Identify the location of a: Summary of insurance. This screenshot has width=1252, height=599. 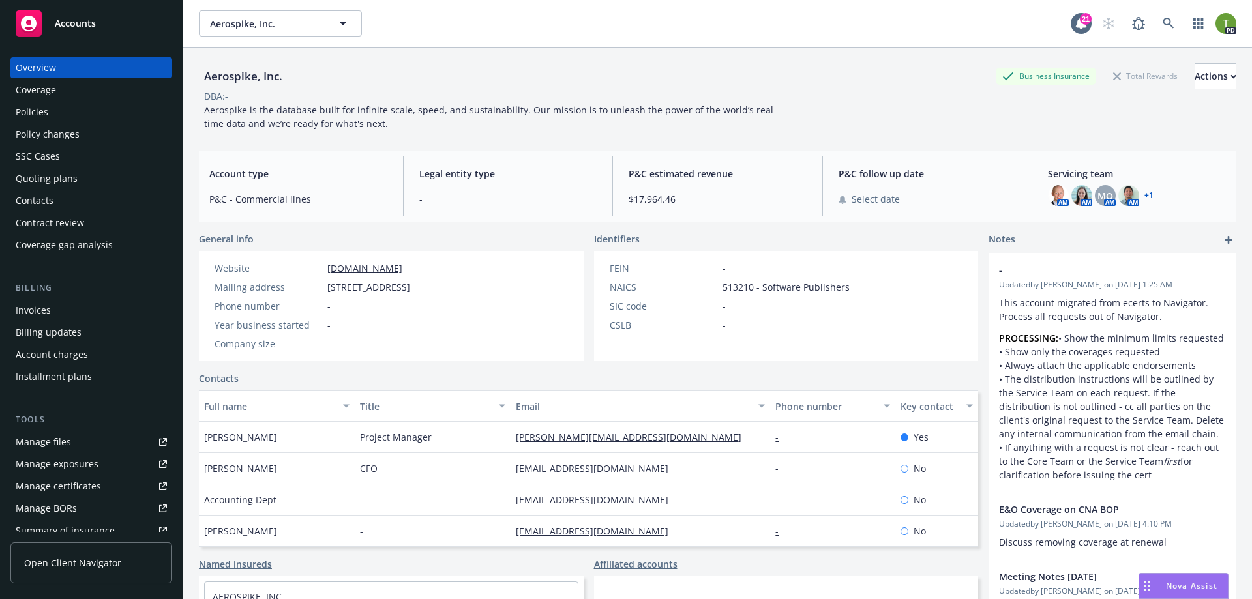
(91, 531).